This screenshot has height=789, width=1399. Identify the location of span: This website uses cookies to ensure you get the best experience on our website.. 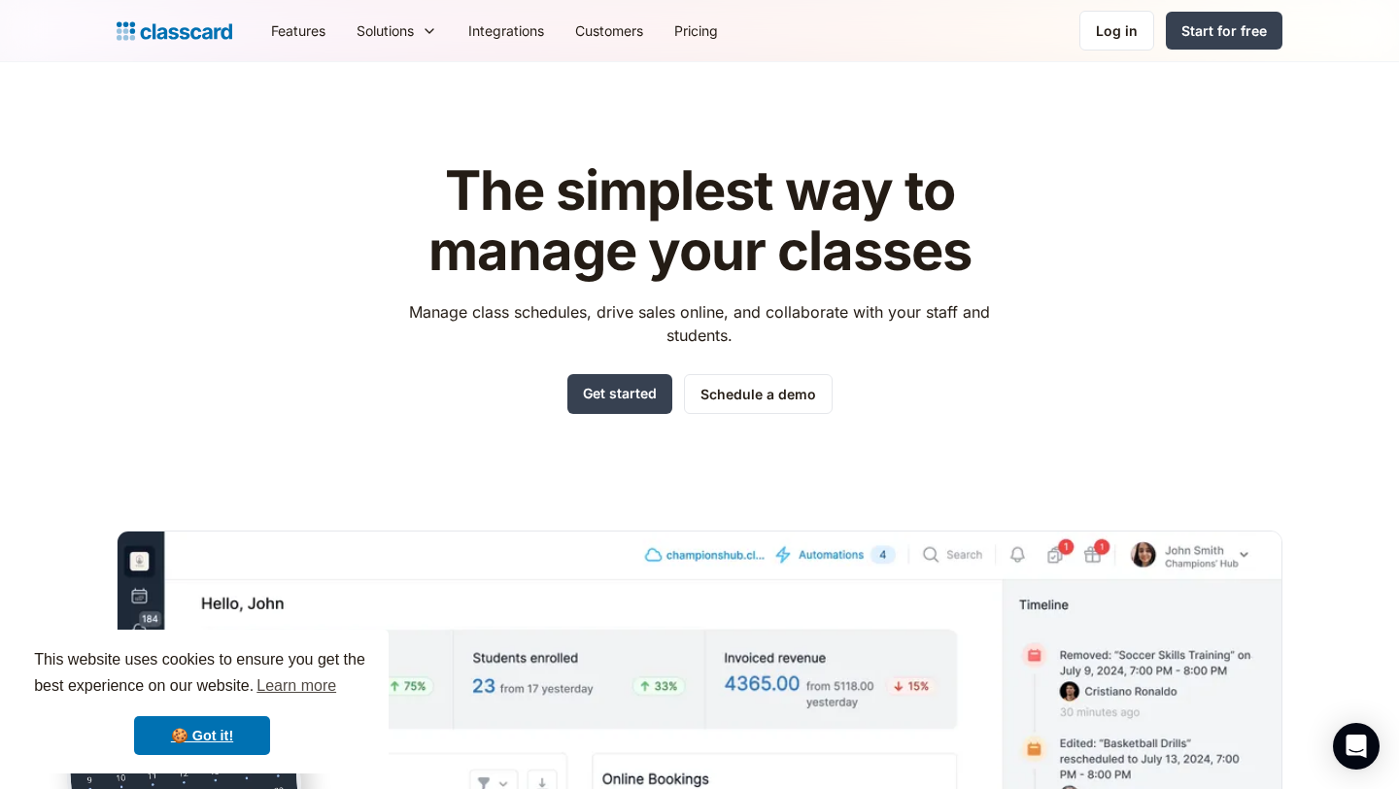
(202, 674).